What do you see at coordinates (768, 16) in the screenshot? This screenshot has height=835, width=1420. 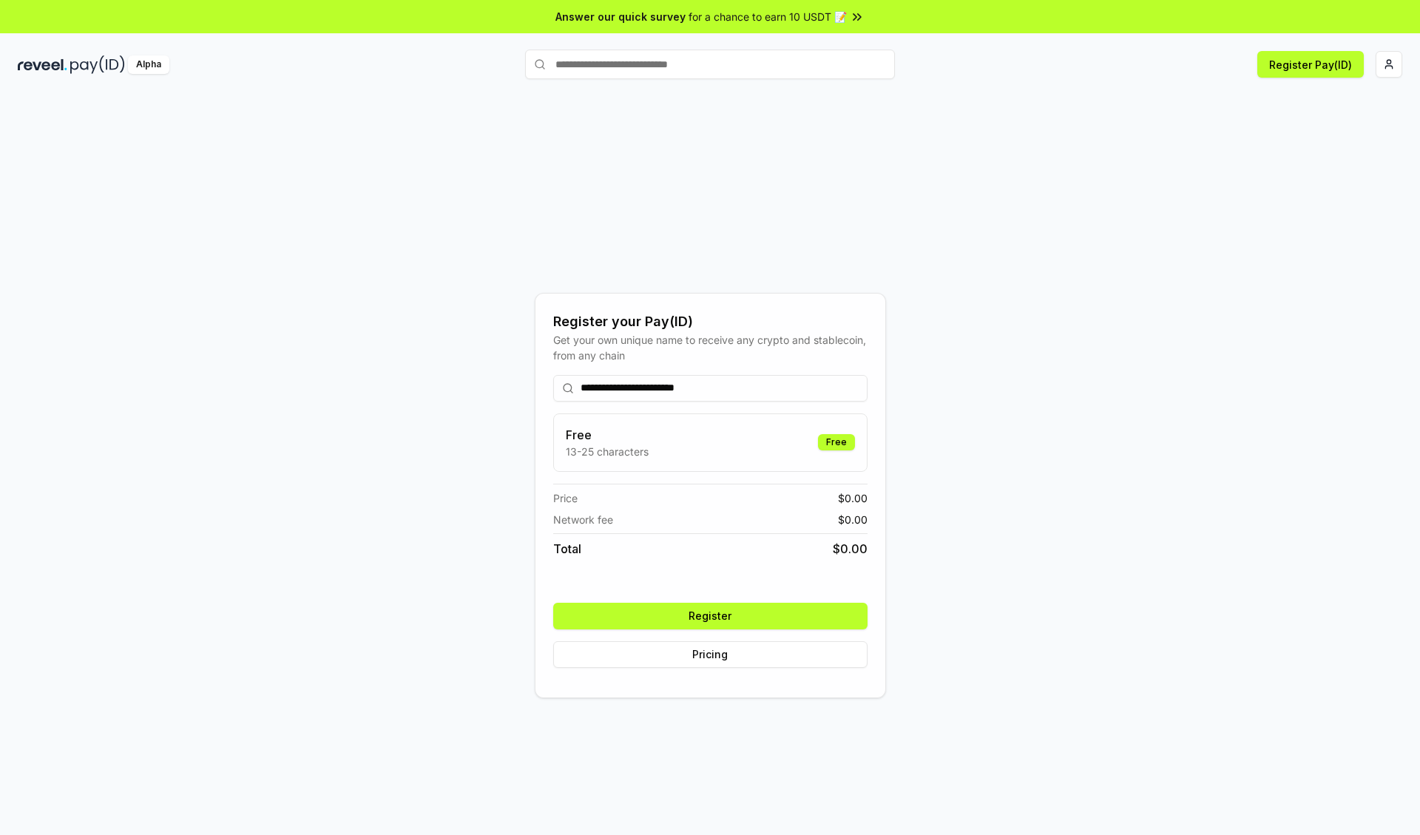 I see `span: for a chance to earn 10 USDT 📝` at bounding box center [768, 16].